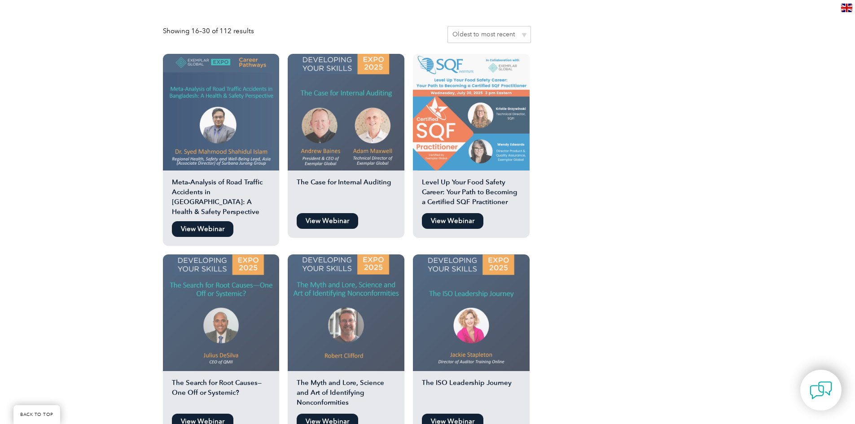 This screenshot has height=424, width=855. What do you see at coordinates (37, 415) in the screenshot?
I see `a: BACK TO TOP` at bounding box center [37, 415].